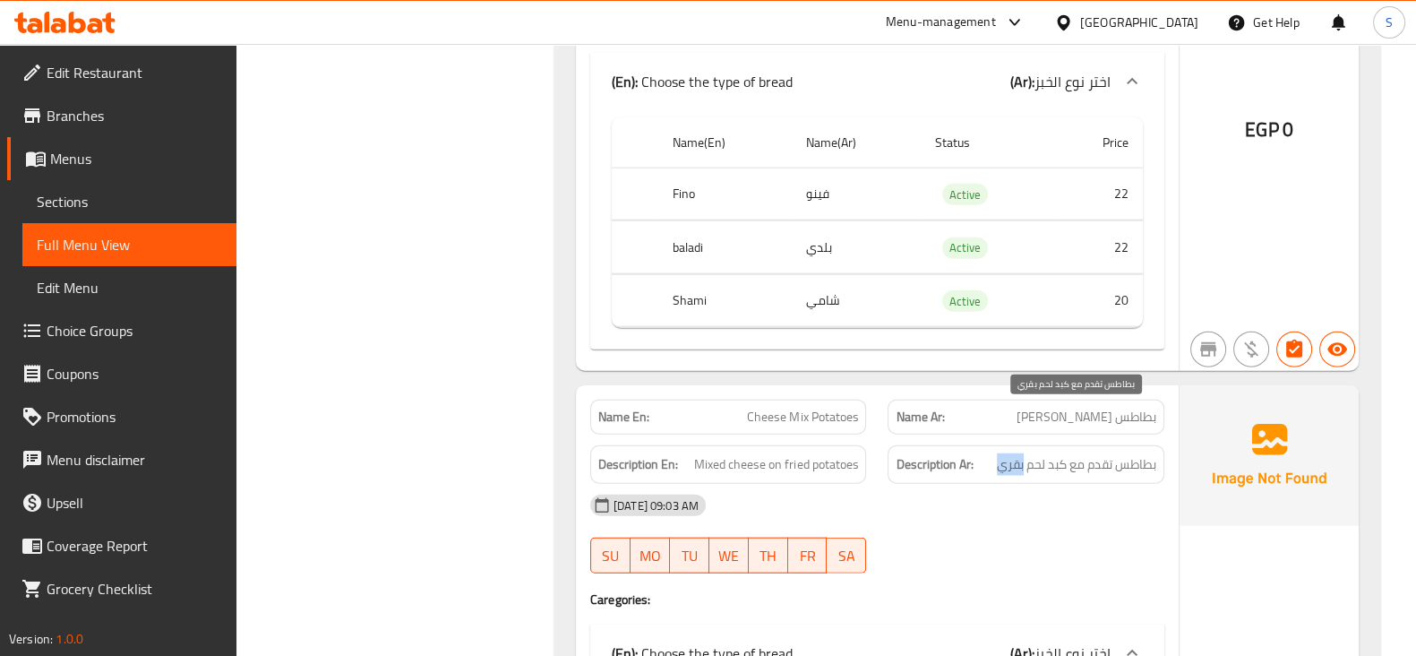  What do you see at coordinates (690, 555) in the screenshot?
I see `button: TU` at bounding box center [690, 555].